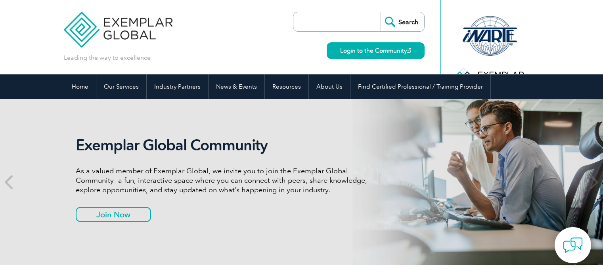  What do you see at coordinates (329, 87) in the screenshot?
I see `a: About Us` at bounding box center [329, 87].